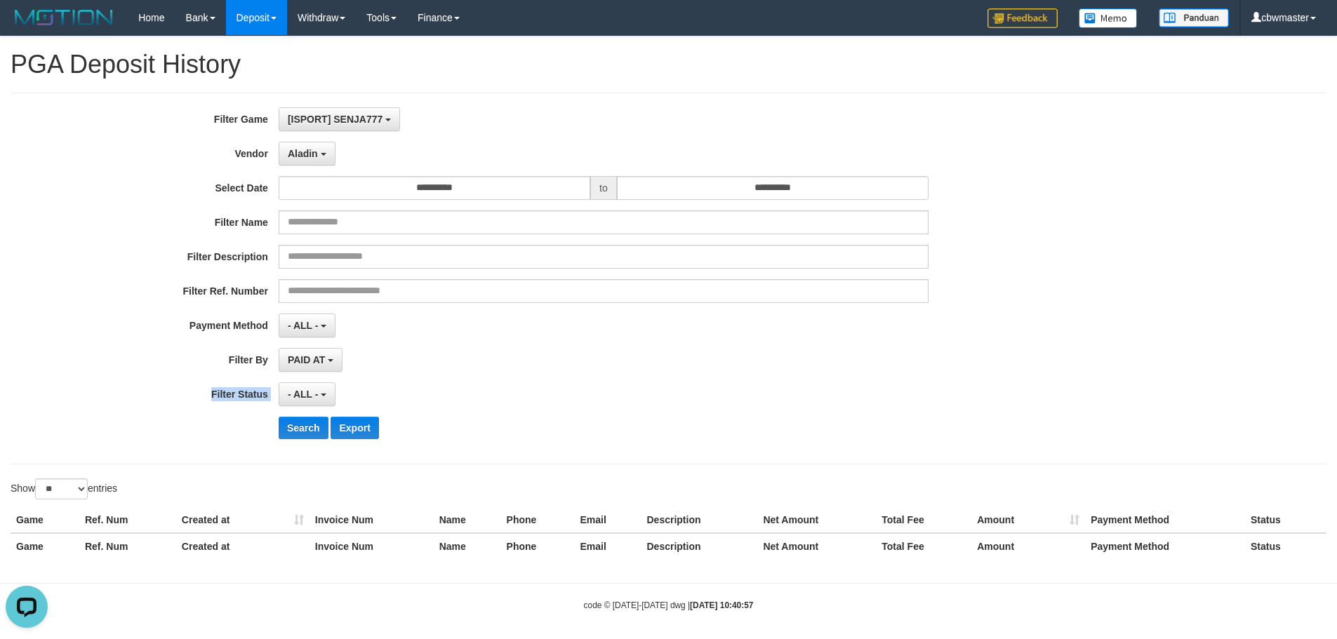  I want to click on button: Aladin, so click(307, 154).